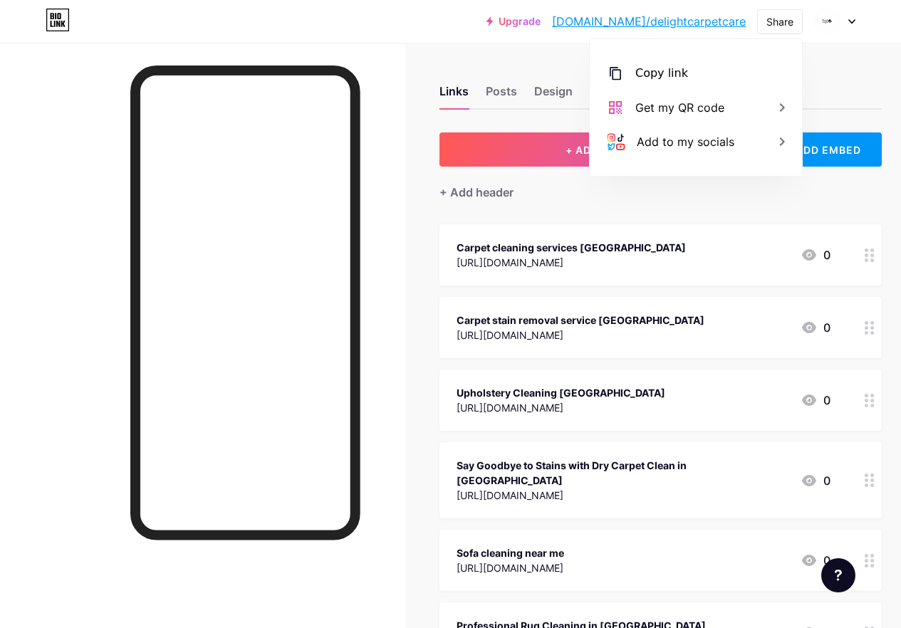 This screenshot has width=901, height=628. I want to click on div: Share, so click(780, 21).